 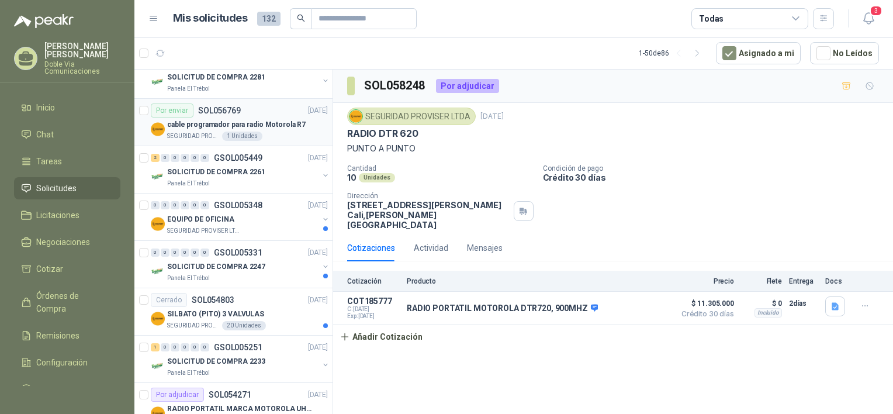 What do you see at coordinates (67, 215) in the screenshot?
I see `a: Licitaciones` at bounding box center [67, 215].